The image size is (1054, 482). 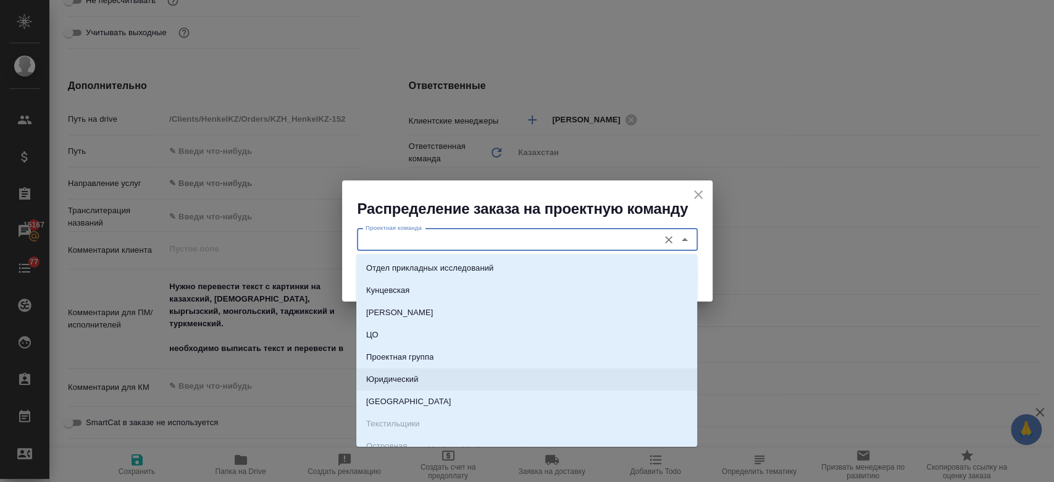 I want to click on p: Проектная группа, so click(x=399, y=357).